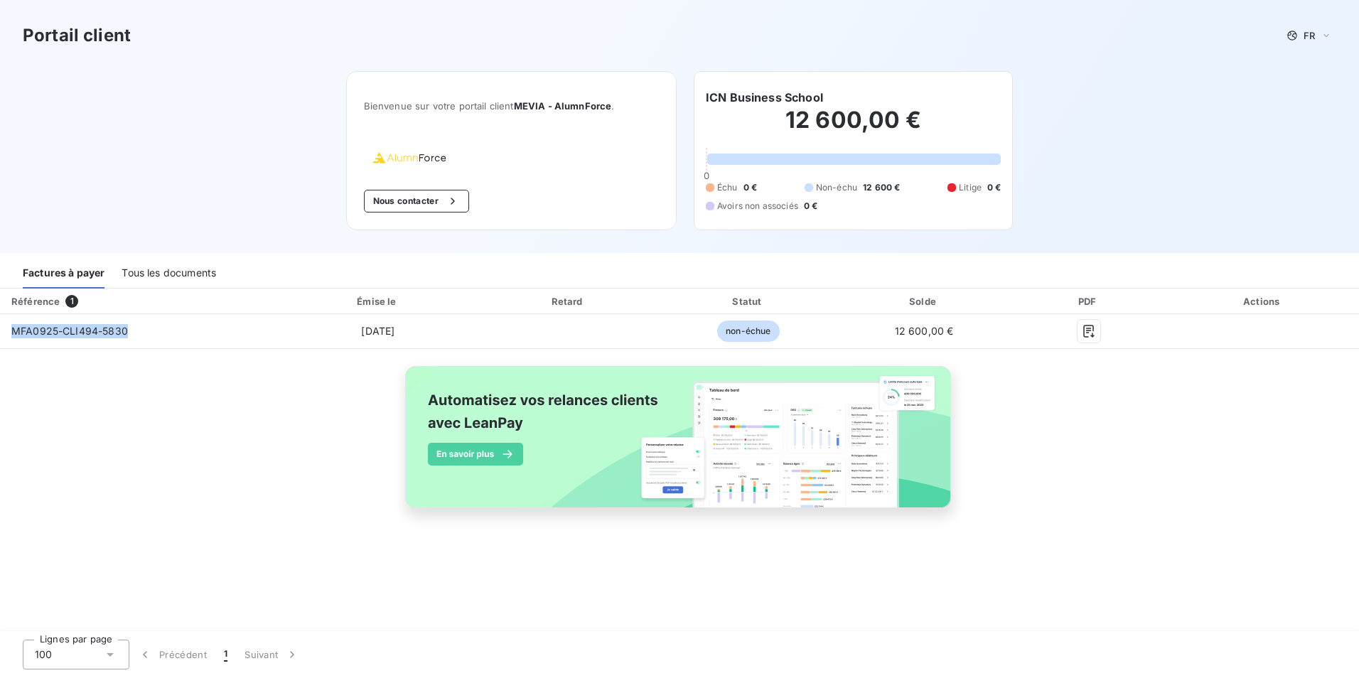 The height and width of the screenshot is (678, 1359). I want to click on div: Actions, so click(1263, 301).